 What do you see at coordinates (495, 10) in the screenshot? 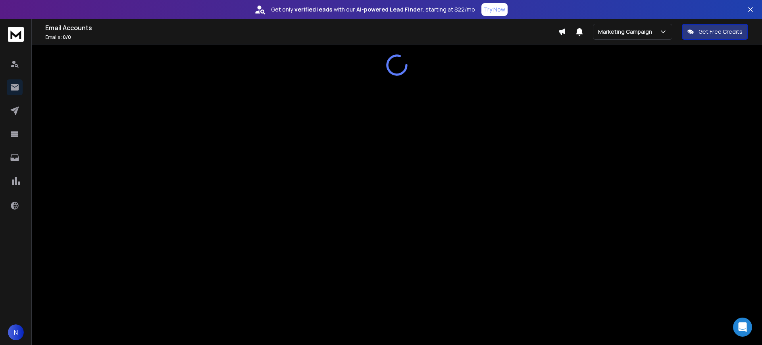
I see `button: Try Now` at bounding box center [495, 10].